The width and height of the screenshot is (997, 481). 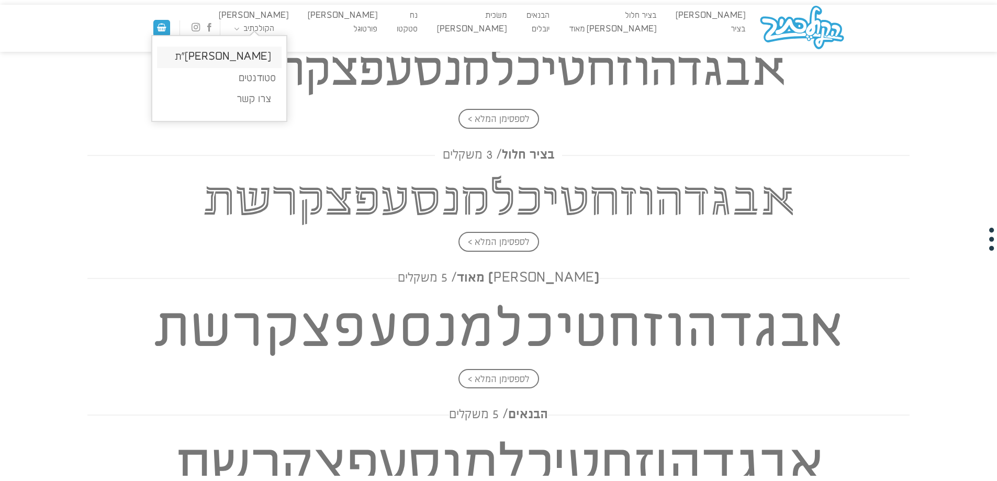 I want to click on a: בציר, so click(x=737, y=29).